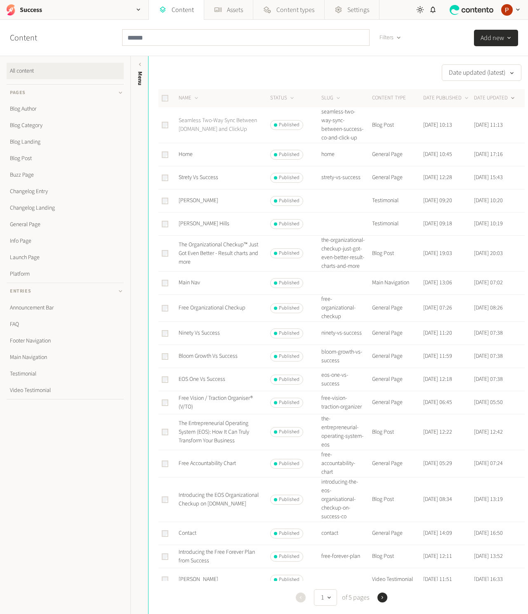 Image resolution: width=528 pixels, height=614 pixels. Describe the element at coordinates (65, 258) in the screenshot. I see `a: Launch Page` at that location.